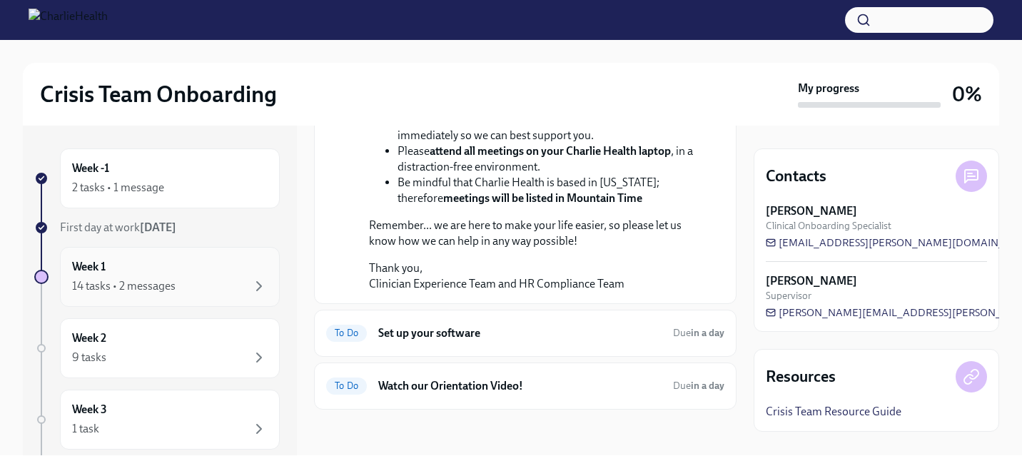  Describe the element at coordinates (829, 88) in the screenshot. I see `strong: My progress` at that location.